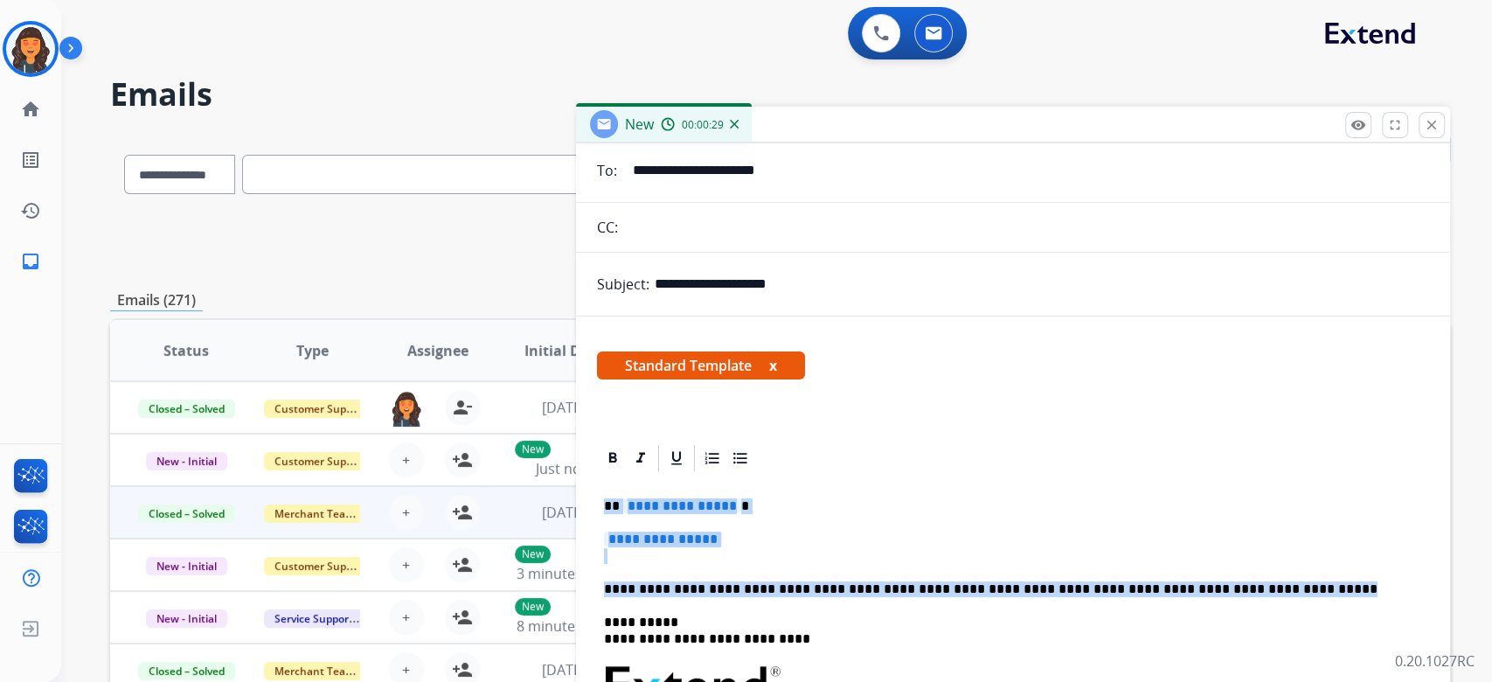 This screenshot has width=1492, height=682. Describe the element at coordinates (563, 626) in the screenshot. I see `span: 8 minutes ago` at that location.